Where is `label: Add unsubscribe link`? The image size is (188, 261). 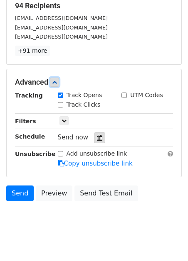
label: Add unsubscribe link is located at coordinates (97, 154).